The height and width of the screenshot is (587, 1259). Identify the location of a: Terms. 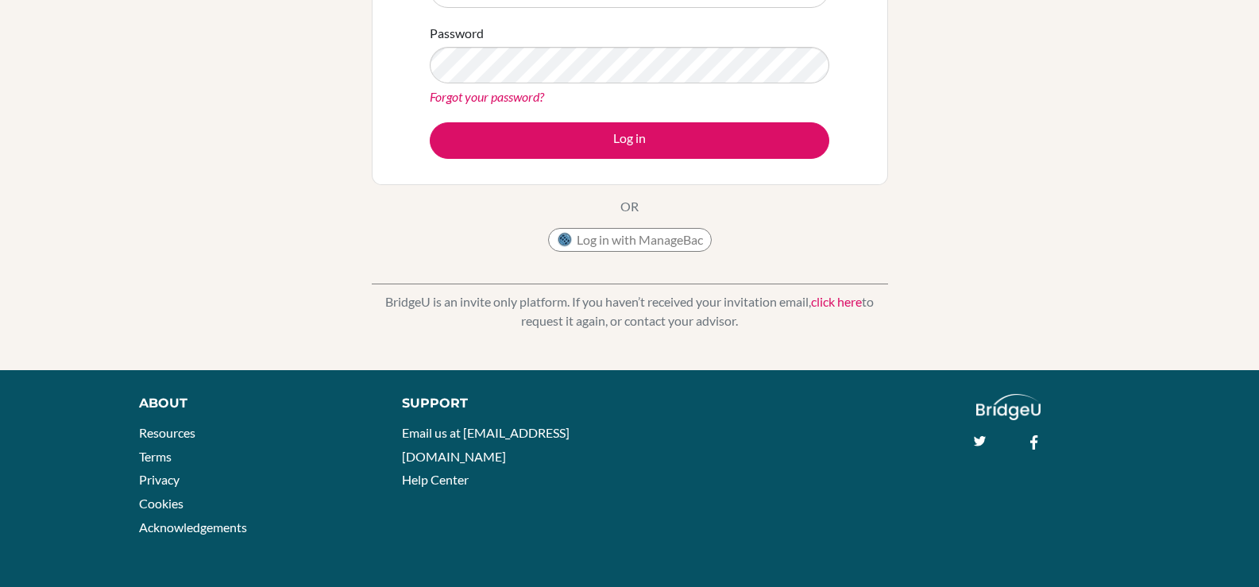
(155, 456).